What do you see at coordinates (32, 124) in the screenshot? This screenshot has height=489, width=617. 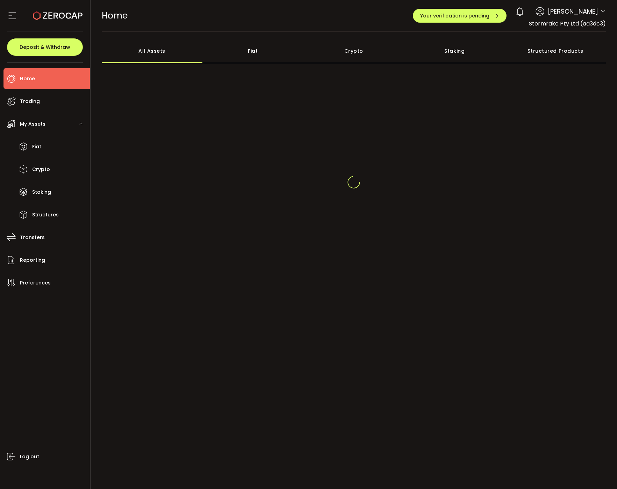 I see `span: My Assets` at bounding box center [32, 124].